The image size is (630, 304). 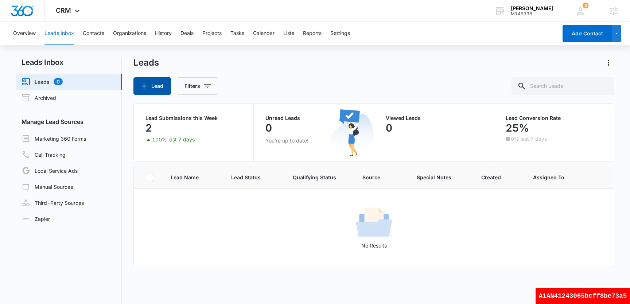 I want to click on p: Viewed Leads, so click(x=434, y=118).